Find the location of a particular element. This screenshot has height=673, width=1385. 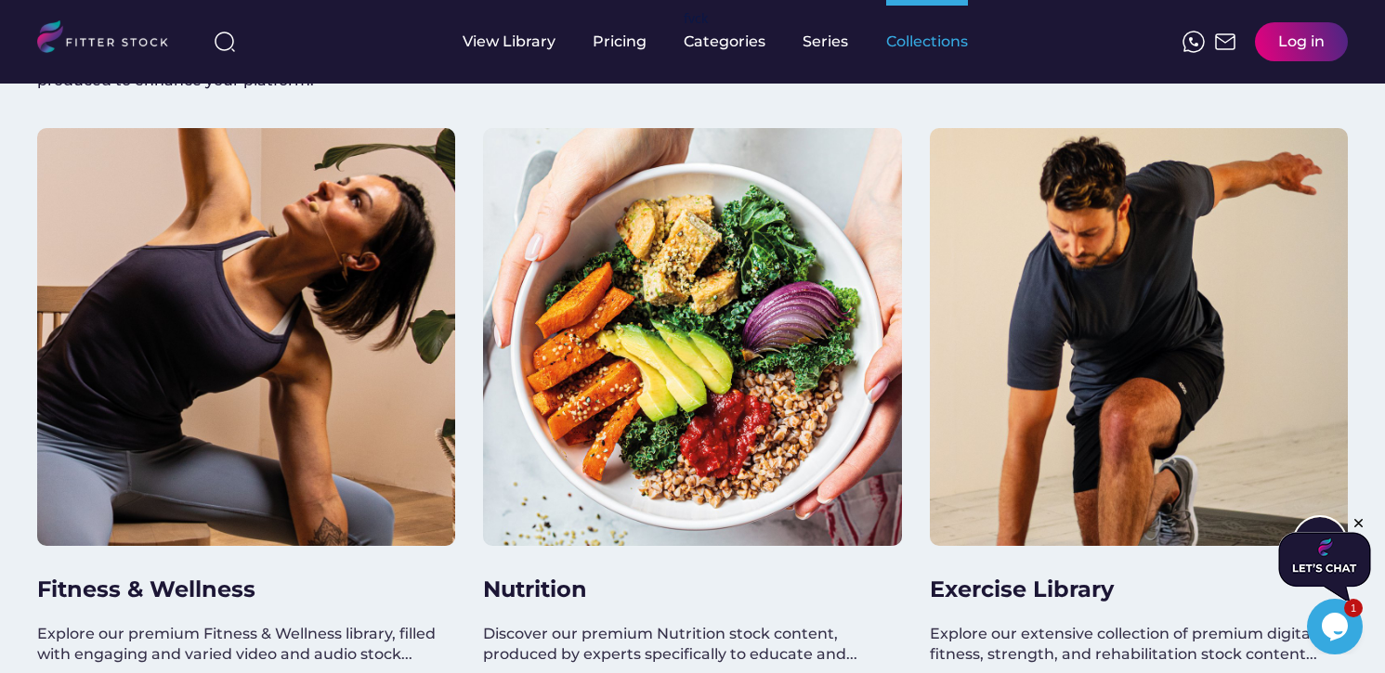

img: meteor-icons_whatsapp%20%281%29.svg is located at coordinates (1194, 42).